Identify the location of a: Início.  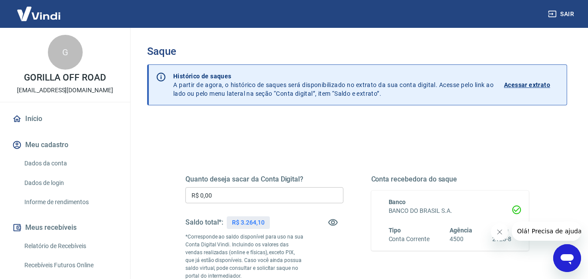
(65, 119).